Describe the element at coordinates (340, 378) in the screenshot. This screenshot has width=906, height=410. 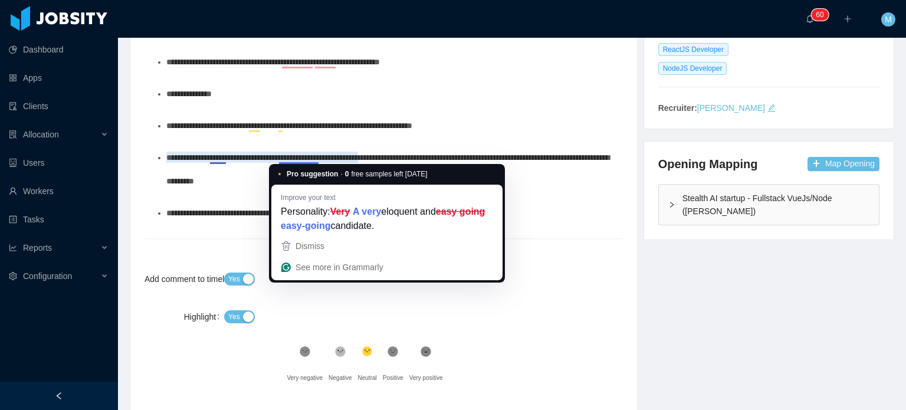
I see `div: Negative` at that location.